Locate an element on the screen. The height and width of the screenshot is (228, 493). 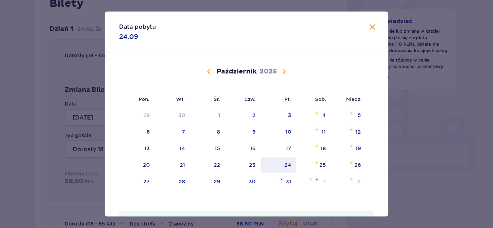
div: 14 is located at coordinates (182, 149).